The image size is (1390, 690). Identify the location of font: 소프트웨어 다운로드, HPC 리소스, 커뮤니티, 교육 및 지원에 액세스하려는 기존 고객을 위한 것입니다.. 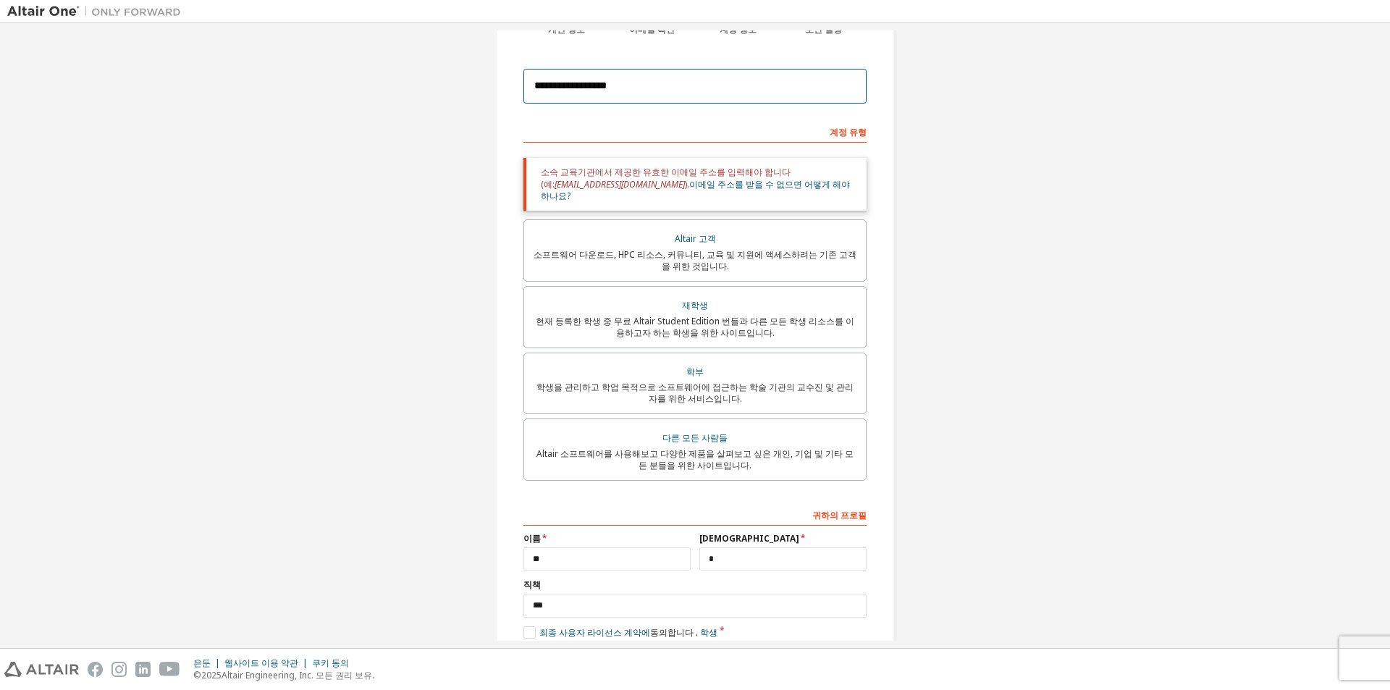
(695, 260).